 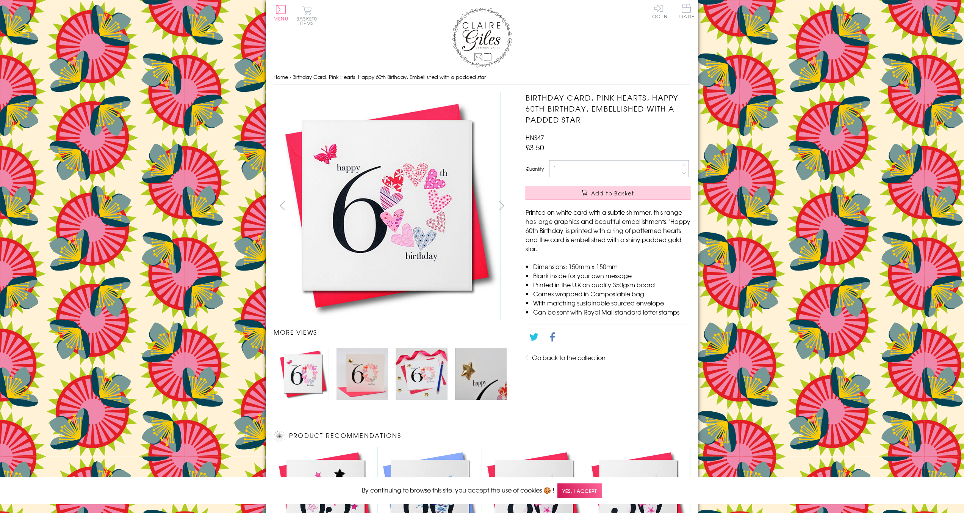 What do you see at coordinates (687, 12) in the screenshot?
I see `a: Trade` at bounding box center [687, 12].